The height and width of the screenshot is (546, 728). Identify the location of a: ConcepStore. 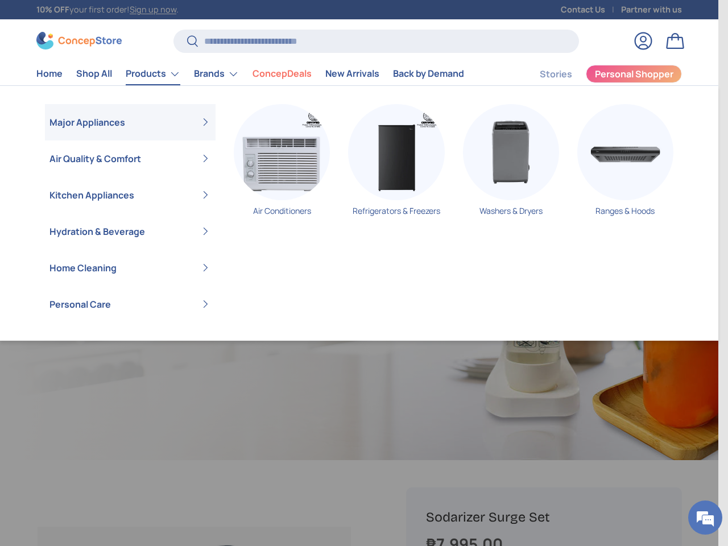
(79, 40).